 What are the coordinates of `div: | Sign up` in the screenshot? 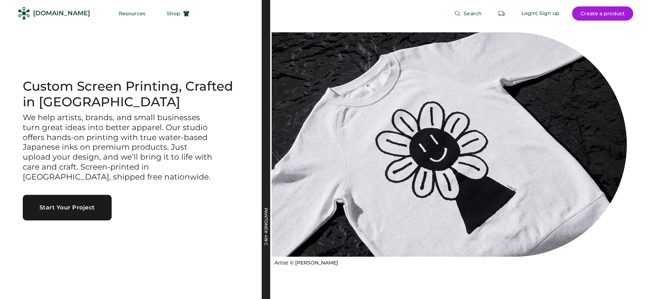 It's located at (547, 14).